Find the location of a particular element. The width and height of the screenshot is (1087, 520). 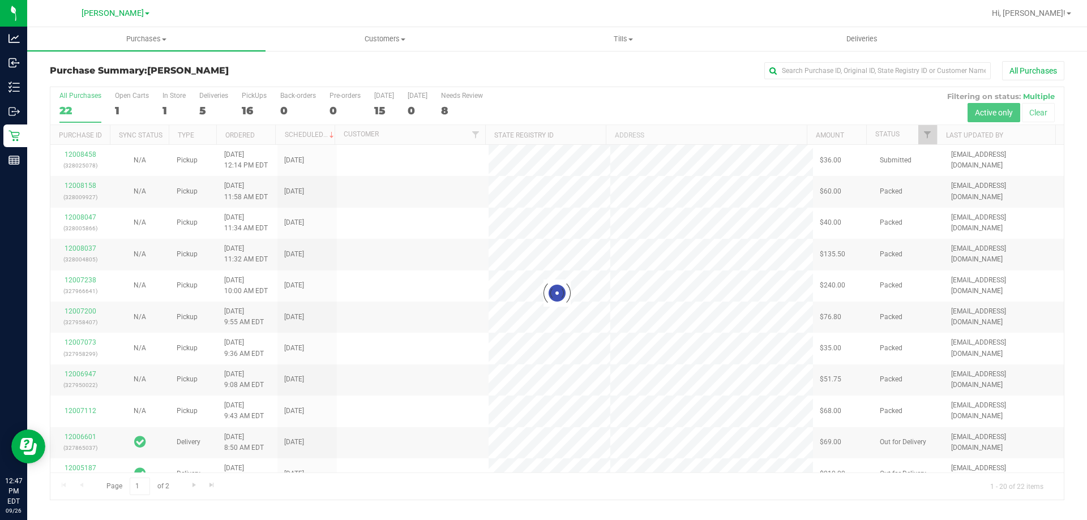

a: Purchases is located at coordinates (146, 39).